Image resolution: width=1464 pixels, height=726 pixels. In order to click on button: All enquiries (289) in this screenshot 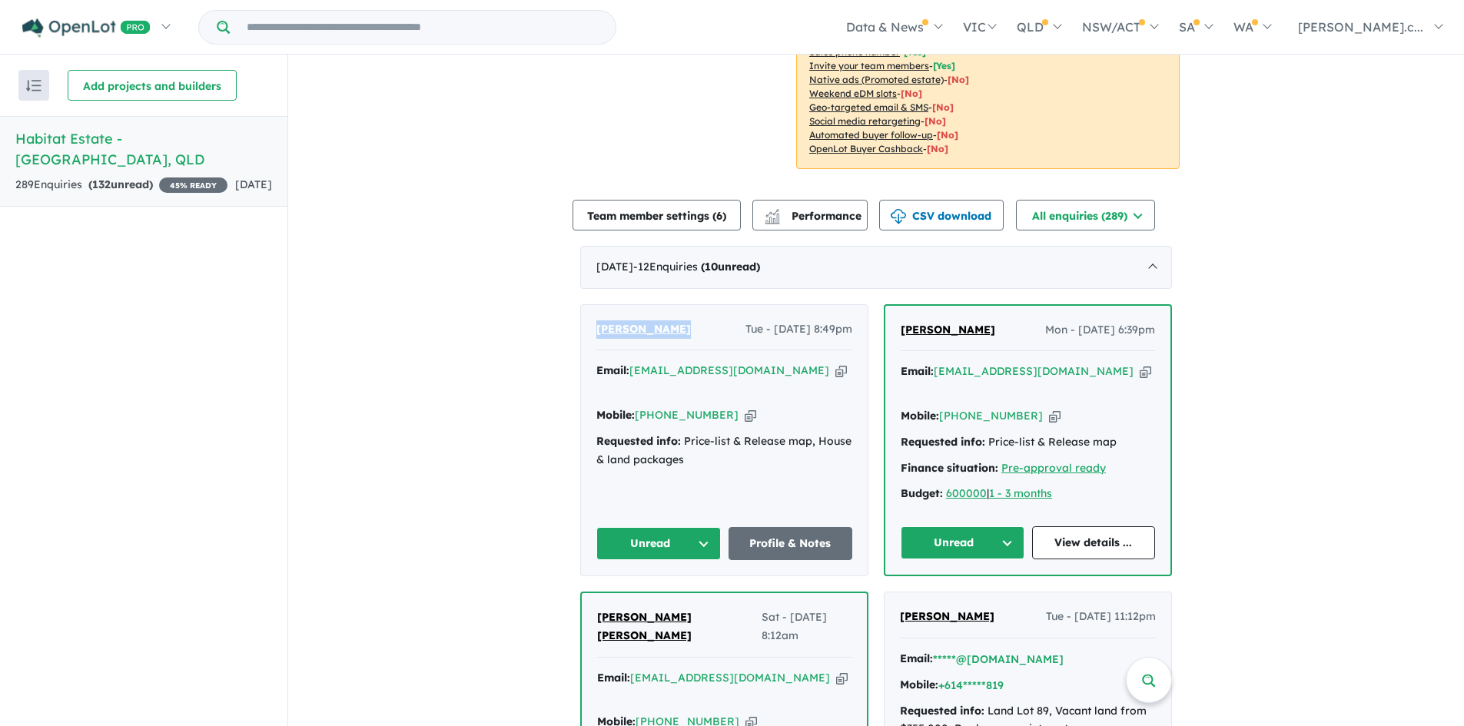, I will do `click(1085, 215)`.